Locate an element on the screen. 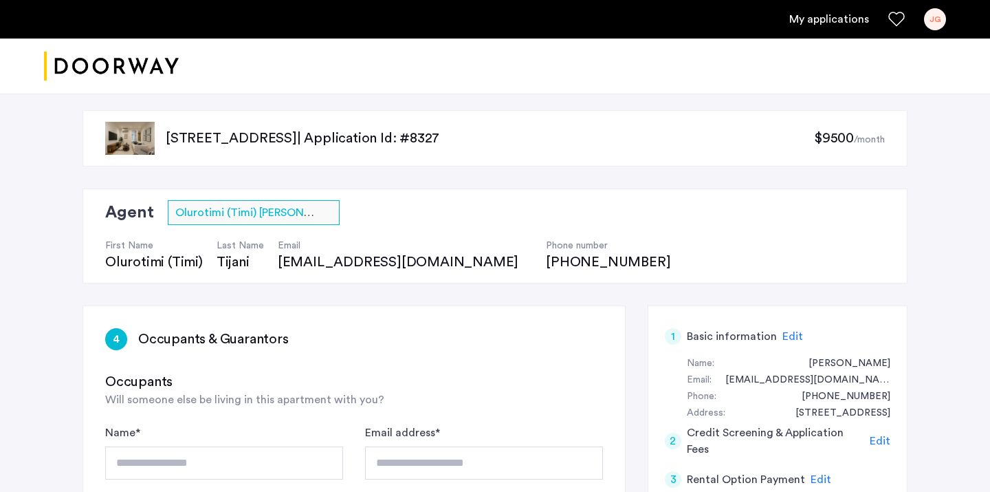 Image resolution: width=990 pixels, height=492 pixels. h5: Credit Screening & Application Fees is located at coordinates (776, 441).